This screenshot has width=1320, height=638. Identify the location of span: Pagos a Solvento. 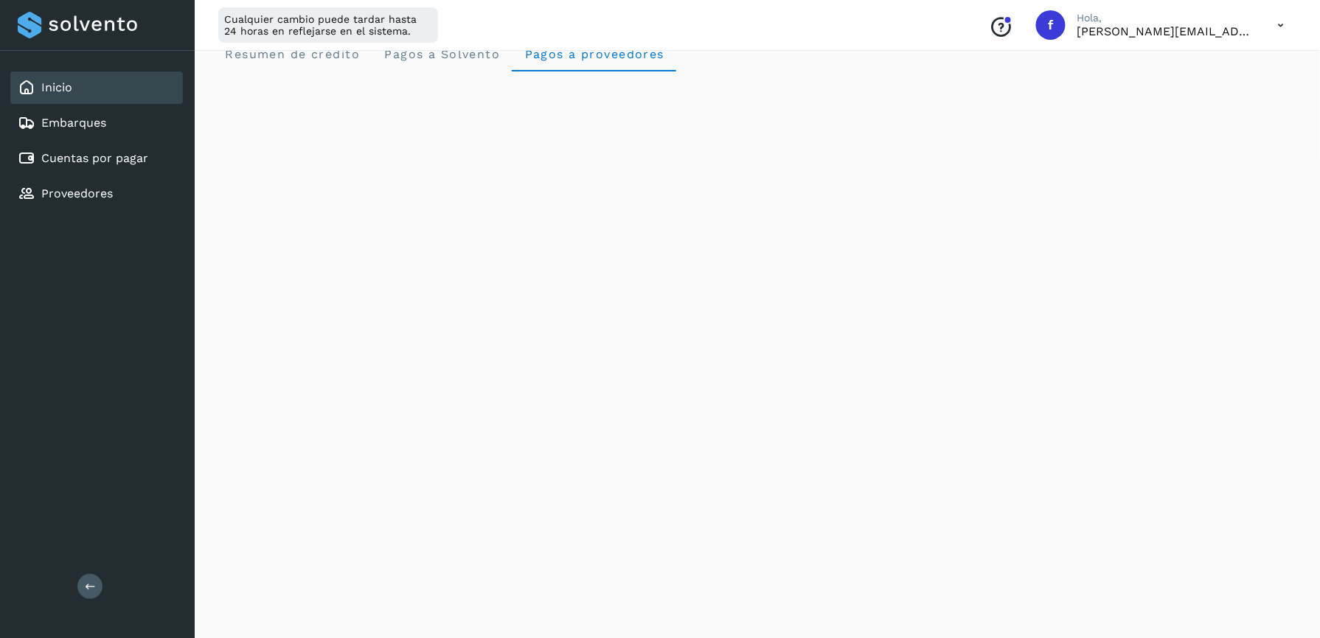
(442, 54).